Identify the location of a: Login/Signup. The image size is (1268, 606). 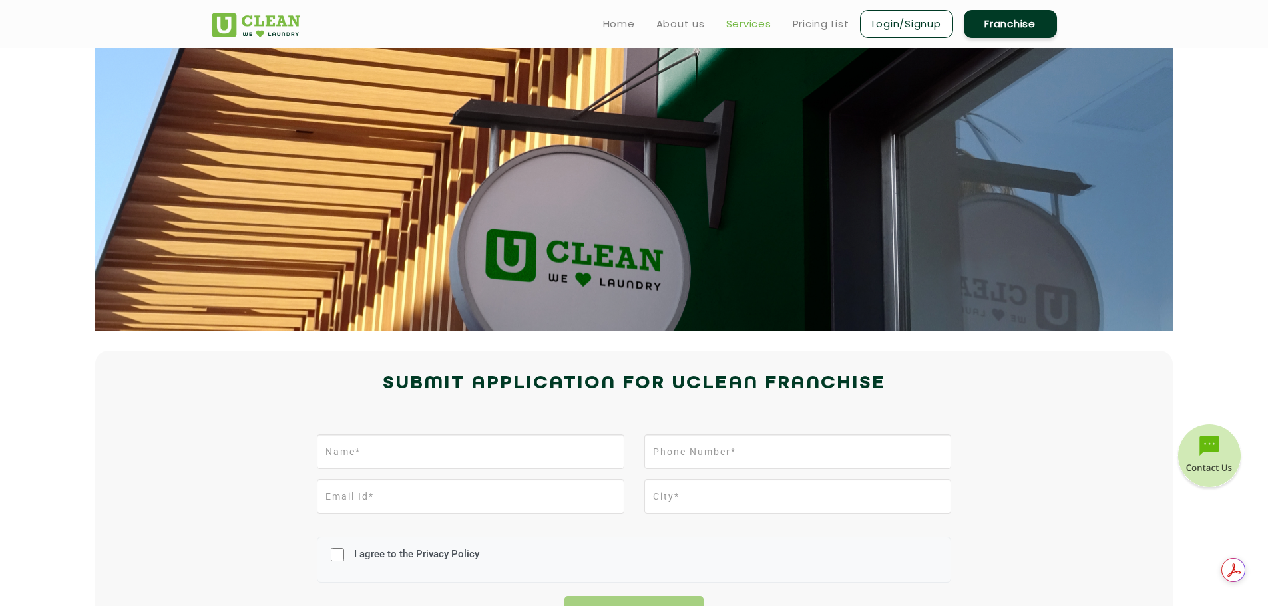
(907, 24).